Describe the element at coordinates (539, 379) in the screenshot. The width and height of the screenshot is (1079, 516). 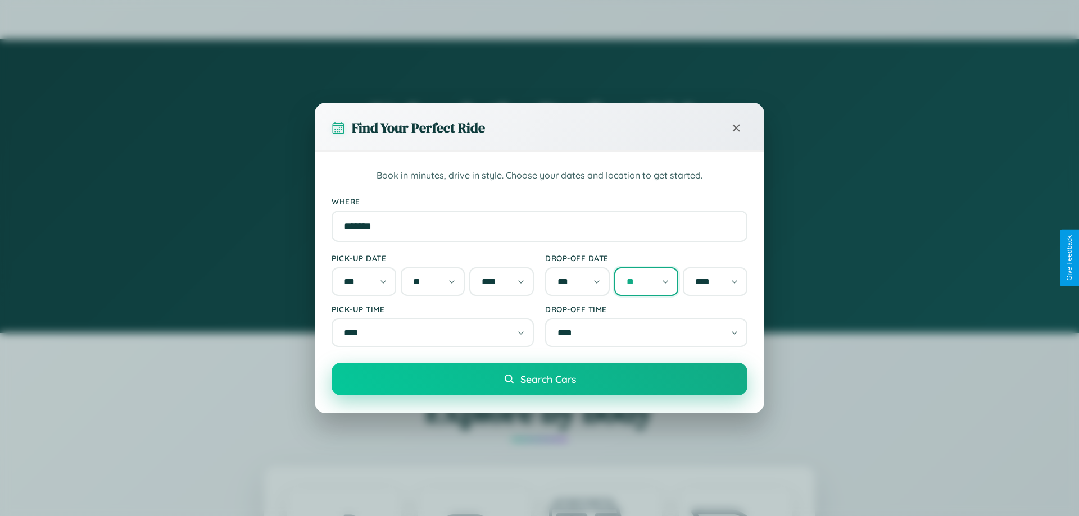
I see `button: Search Cars` at that location.